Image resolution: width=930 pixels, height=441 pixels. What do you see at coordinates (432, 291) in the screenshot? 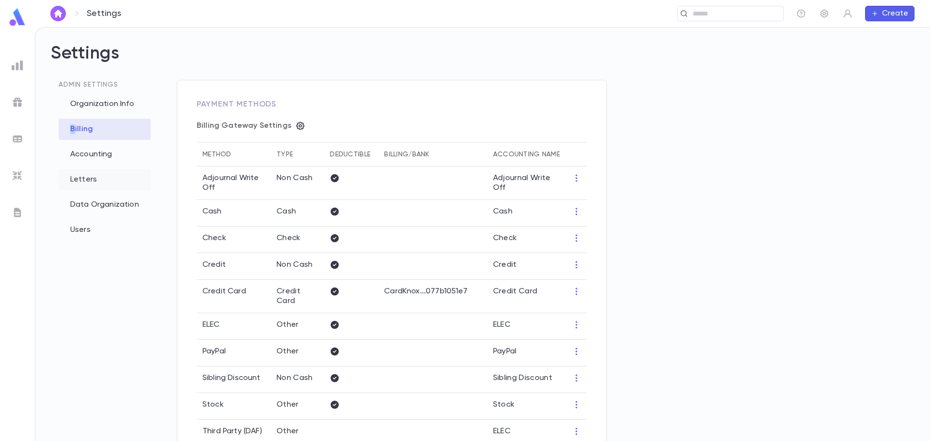
I see `p: CardKnox ... 077b1051e7` at bounding box center [432, 291].